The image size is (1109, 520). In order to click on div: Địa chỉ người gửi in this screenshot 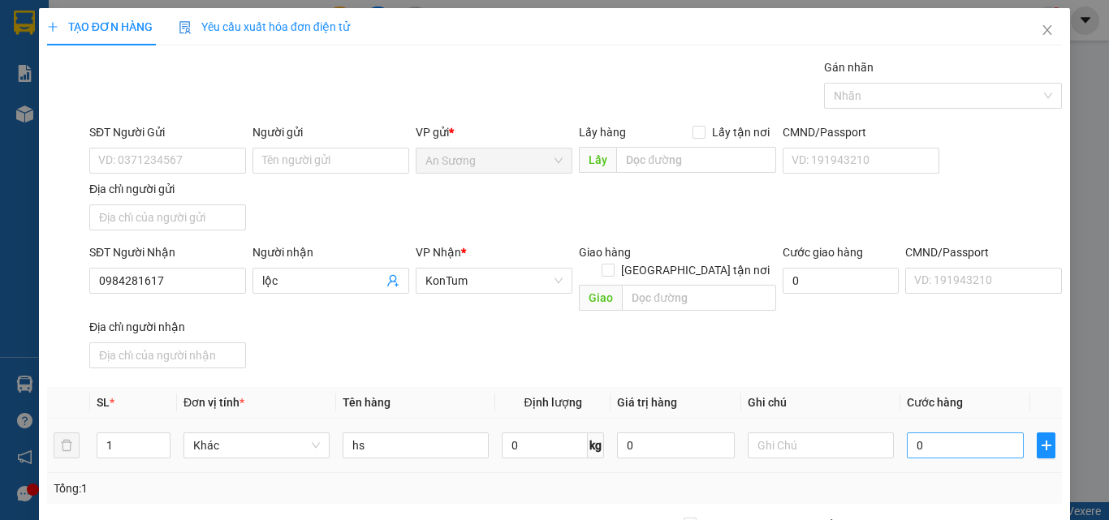, I will do `click(167, 189)`.